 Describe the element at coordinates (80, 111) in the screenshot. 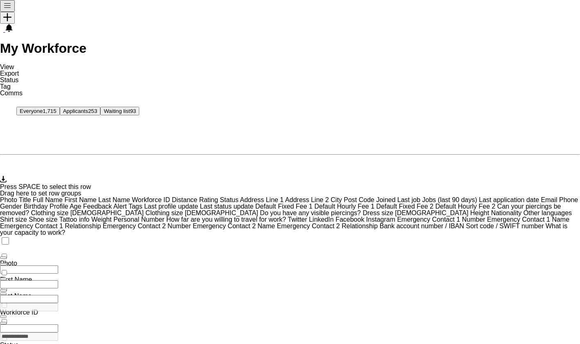

I see `button: Applicants253` at that location.